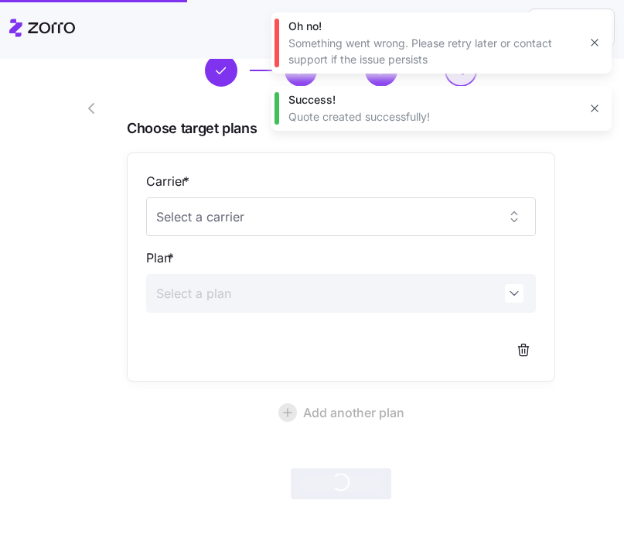 The height and width of the screenshot is (555, 624). What do you see at coordinates (433, 100) in the screenshot?
I see `div: Success!` at bounding box center [433, 100].